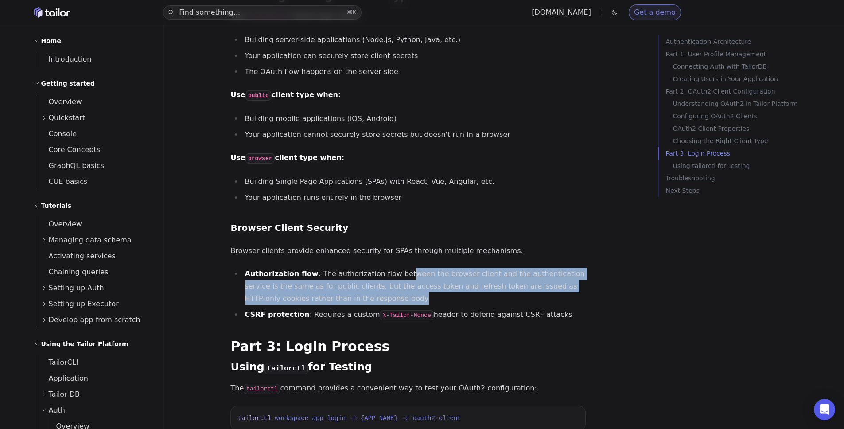  What do you see at coordinates (414, 56) in the screenshot?
I see `li: Your application can securely store client secrets` at bounding box center [414, 56].